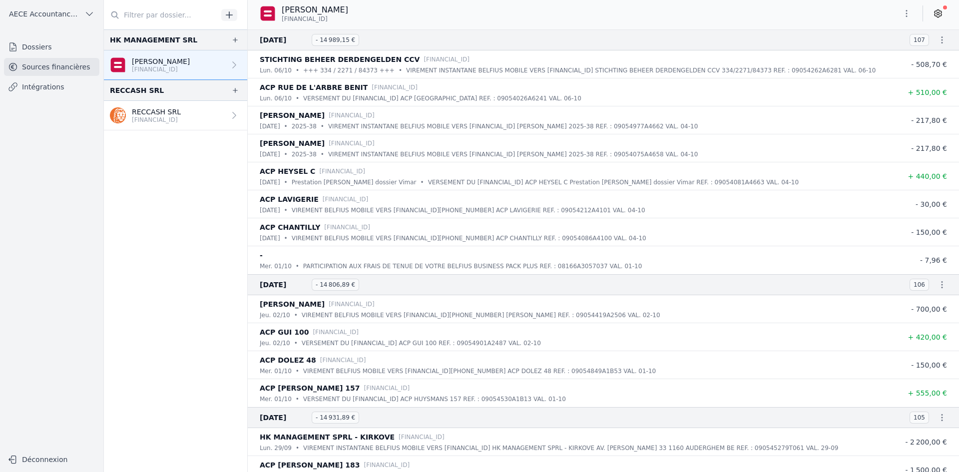 This screenshot has width=959, height=472. Describe the element at coordinates (927, 92) in the screenshot. I see `span: + 510,00 €` at that location.